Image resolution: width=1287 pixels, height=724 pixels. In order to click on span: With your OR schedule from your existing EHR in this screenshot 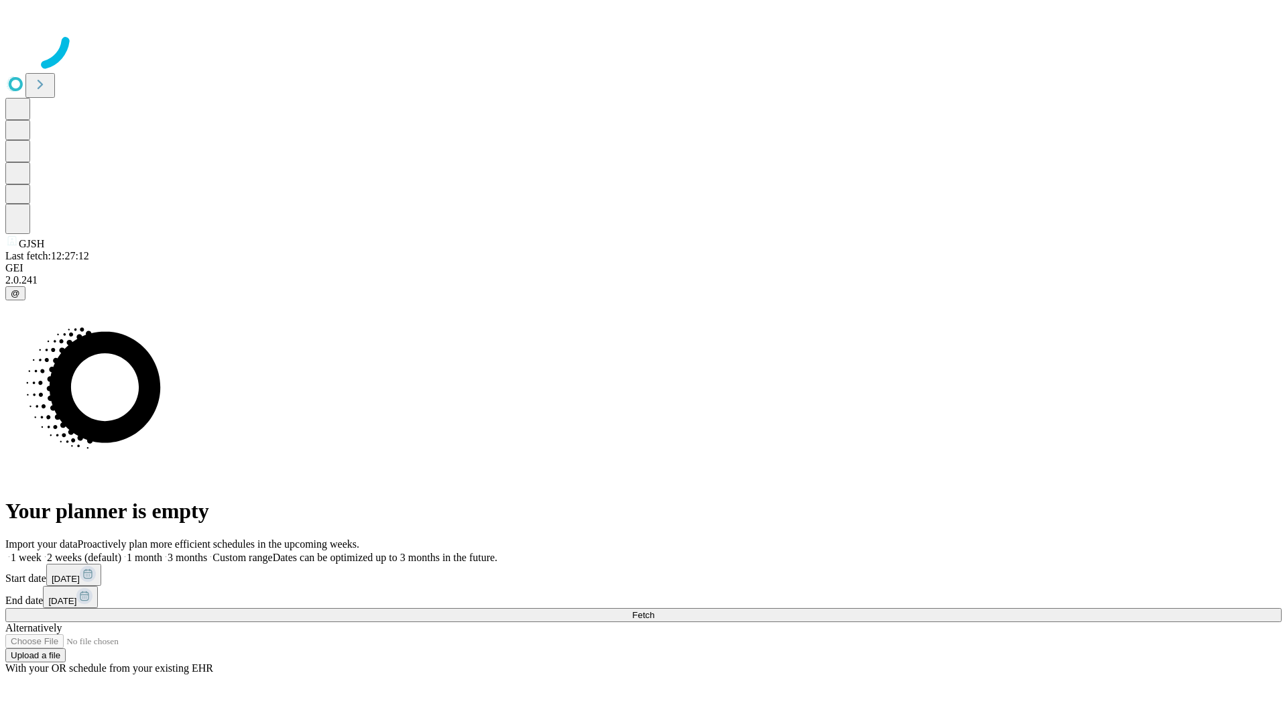, I will do `click(109, 668)`.